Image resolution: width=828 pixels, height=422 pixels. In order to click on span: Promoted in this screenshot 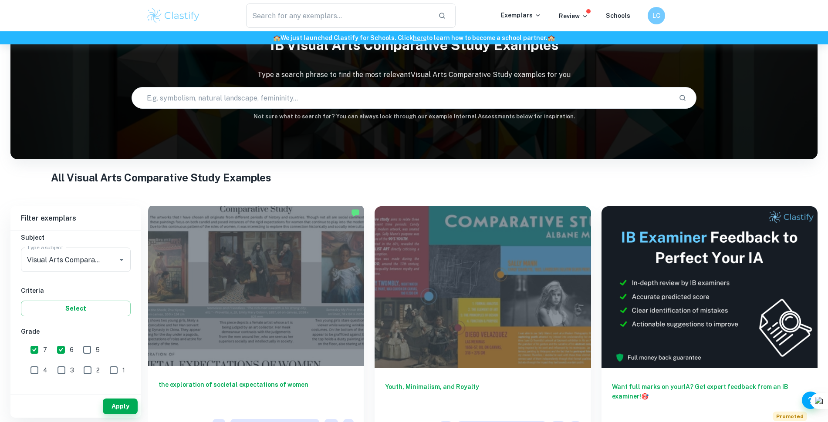, I will do `click(789, 417)`.